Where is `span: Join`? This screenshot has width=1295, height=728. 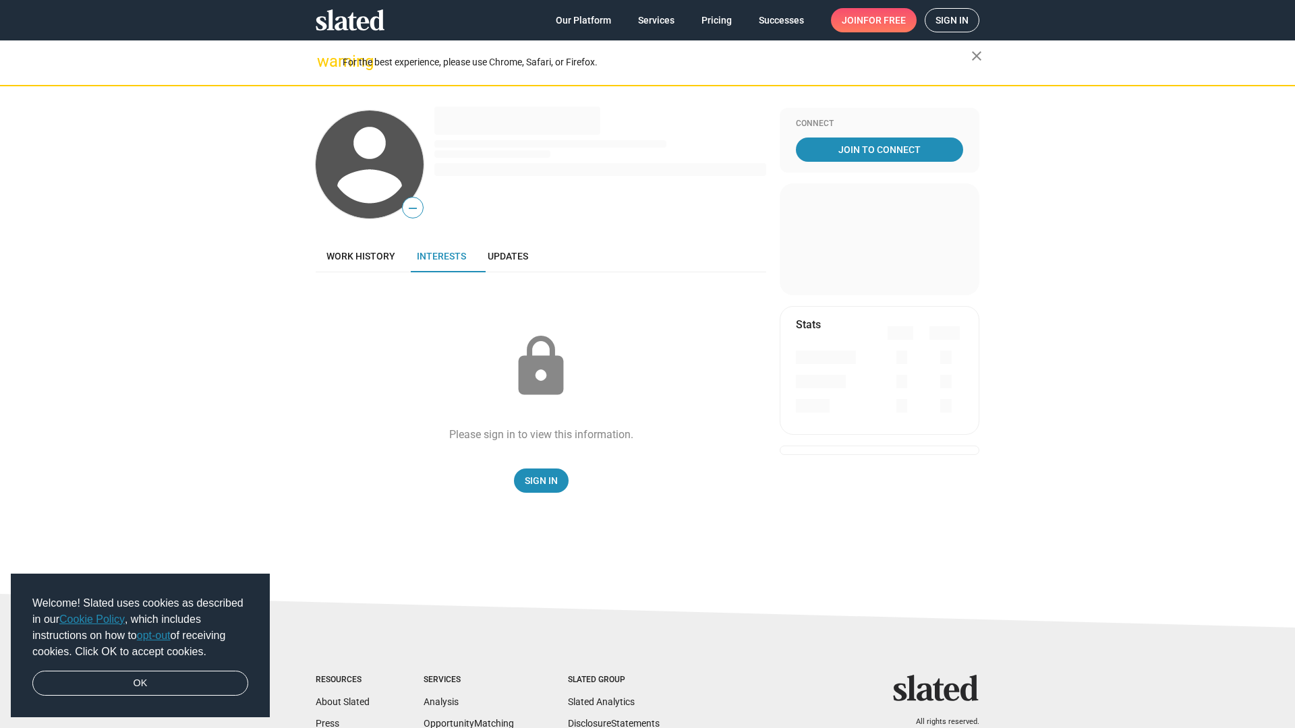
span: Join is located at coordinates (873, 20).